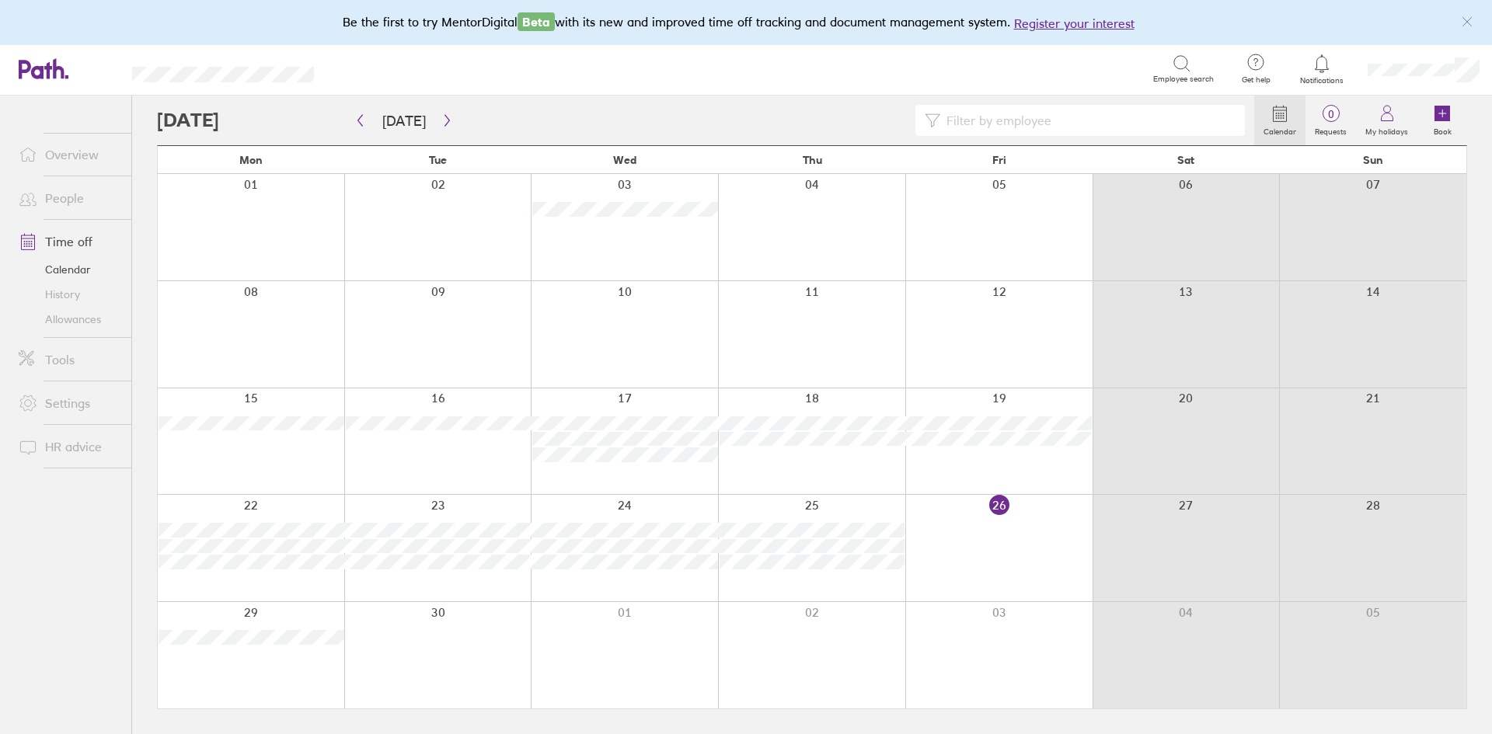  I want to click on span: Wed, so click(625, 160).